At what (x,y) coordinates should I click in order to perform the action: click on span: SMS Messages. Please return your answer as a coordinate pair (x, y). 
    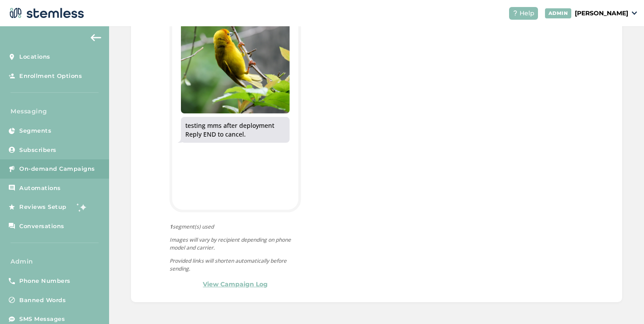
    Looking at the image, I should click on (42, 319).